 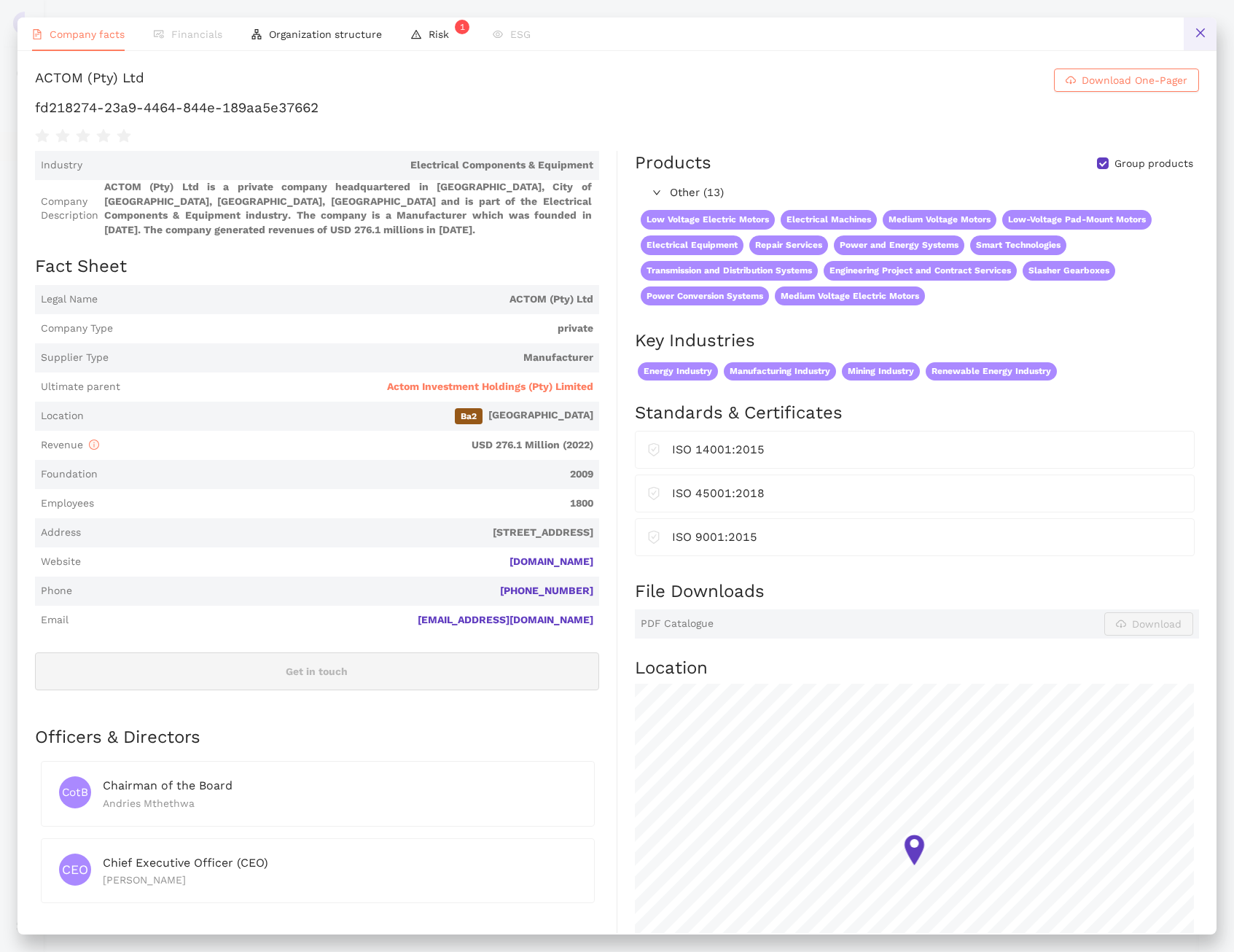 I want to click on span: Smart Technologies, so click(x=1018, y=245).